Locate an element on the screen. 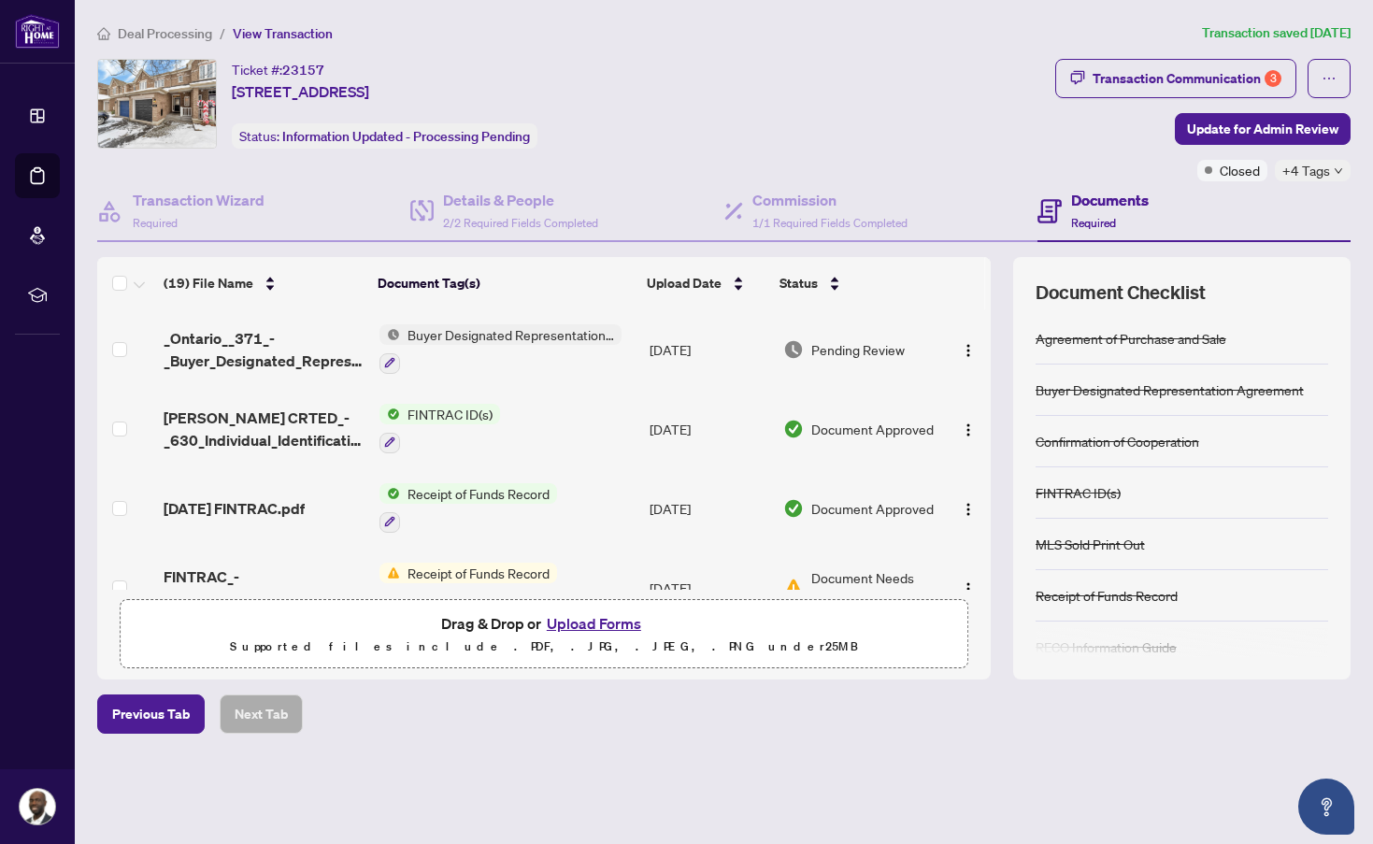 The height and width of the screenshot is (844, 1373). button: Status IconBuyer Designated Representation Agreement is located at coordinates (500, 349).